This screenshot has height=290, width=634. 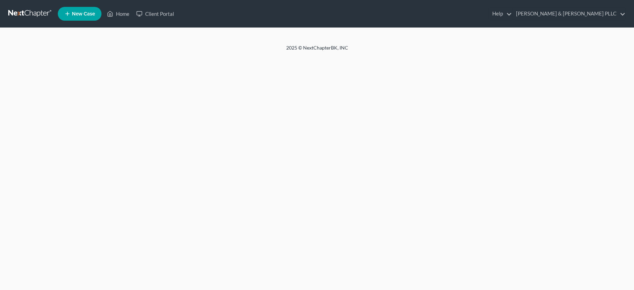 What do you see at coordinates (317, 51) in the screenshot?
I see `div: 2025 © NextChapterBK, INC` at bounding box center [317, 51].